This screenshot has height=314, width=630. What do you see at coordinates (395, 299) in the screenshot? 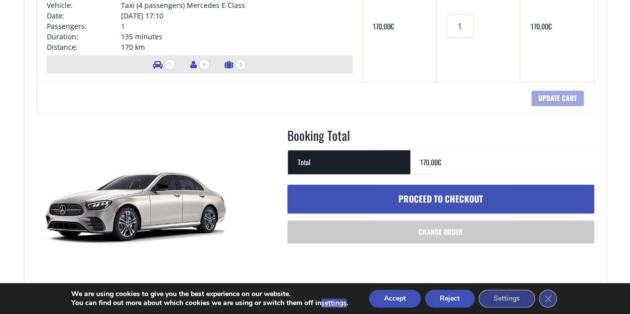
I see `button: Accept` at bounding box center [395, 299].